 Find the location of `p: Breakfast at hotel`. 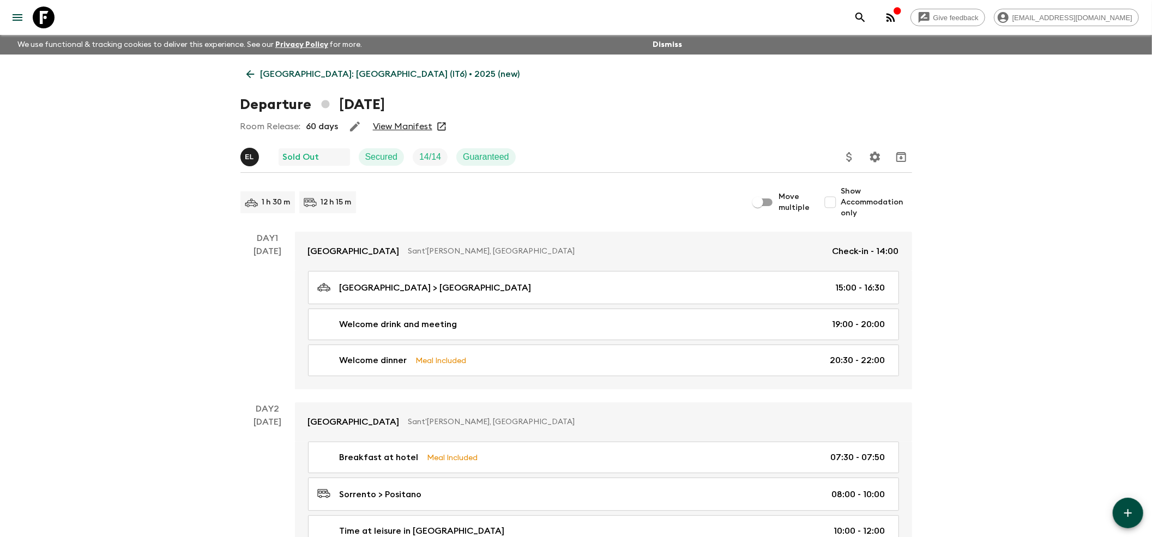

p: Breakfast at hotel is located at coordinates (379, 457).